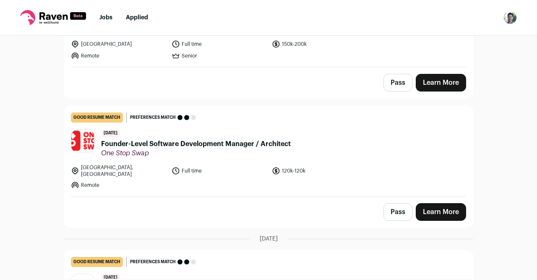 The height and width of the screenshot is (280, 537). I want to click on li: 150k-200k, so click(319, 44).